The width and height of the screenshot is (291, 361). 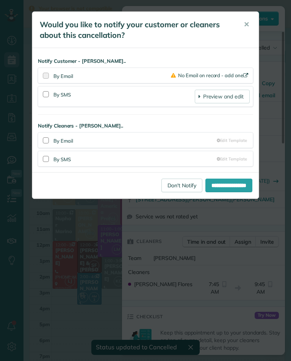 What do you see at coordinates (136, 30) in the screenshot?
I see `h5: Would you like to notify your customer or cleaners about this cancellation?` at bounding box center [136, 30].